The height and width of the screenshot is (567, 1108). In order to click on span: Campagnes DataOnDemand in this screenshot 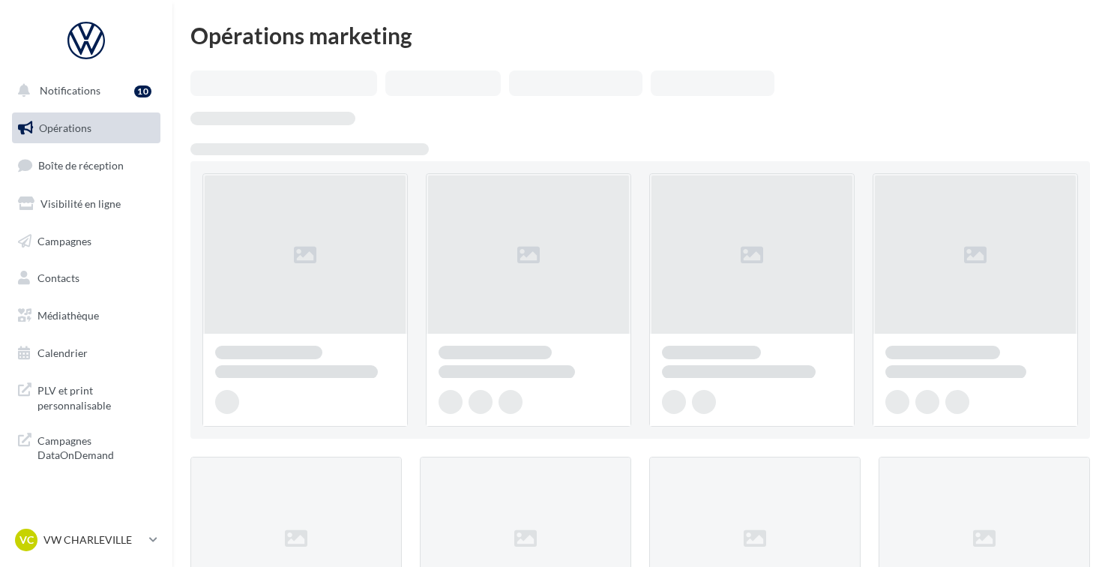, I will do `click(96, 446)`.